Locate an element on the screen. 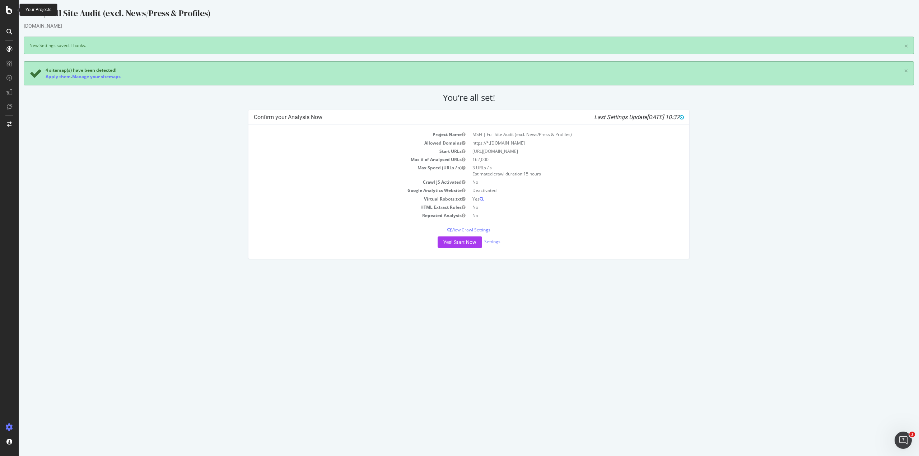 The image size is (919, 456). p: View Crawl Settings is located at coordinates (450, 230).